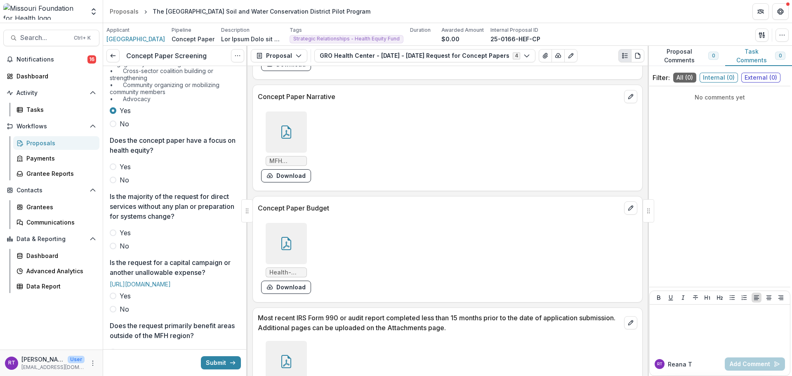 Image resolution: width=792 pixels, height=376 pixels. Describe the element at coordinates (76, 359) in the screenshot. I see `p: User` at that location.